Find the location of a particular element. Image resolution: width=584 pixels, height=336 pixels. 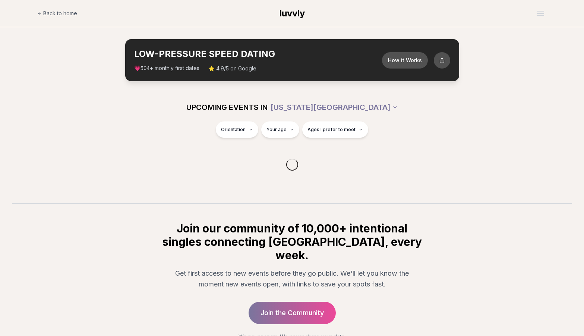

h2: LOW-PRESSURE SPEED DATING is located at coordinates (258, 54).